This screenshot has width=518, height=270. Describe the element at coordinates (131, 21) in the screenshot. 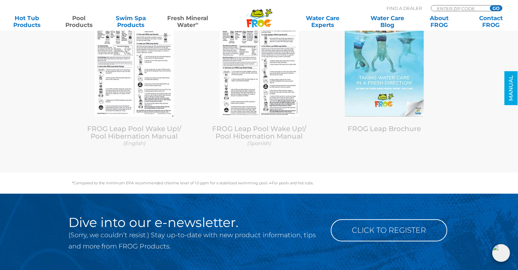

I see `a: Swim SpaProducts` at that location.